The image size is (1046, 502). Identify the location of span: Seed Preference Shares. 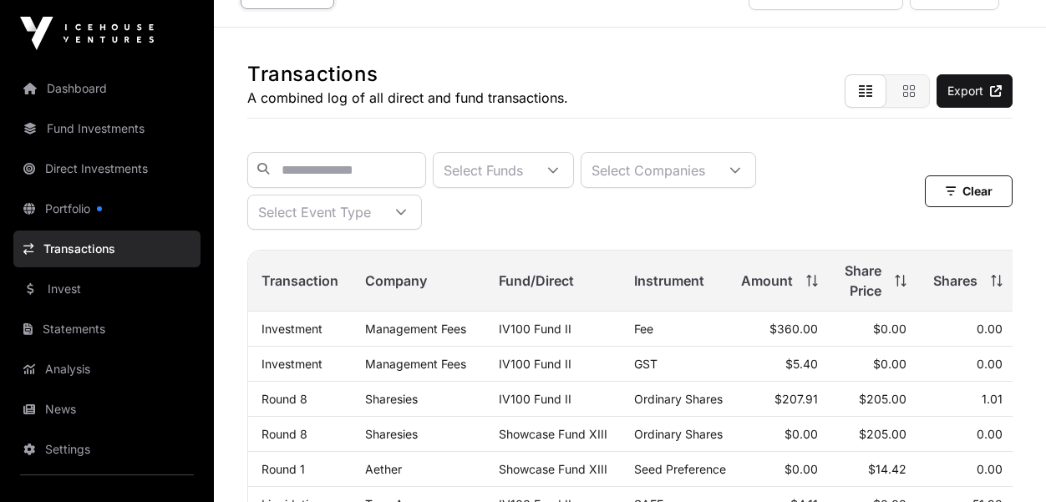
(700, 469).